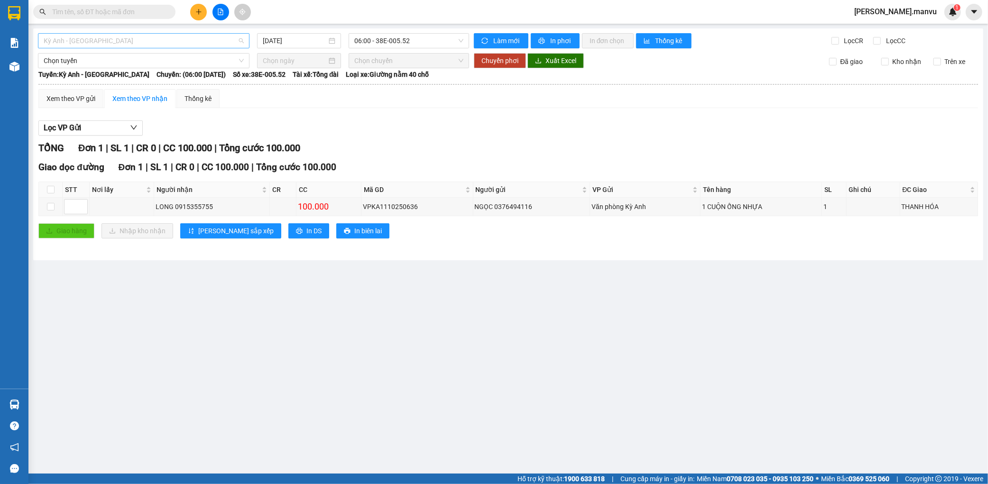 This screenshot has width=988, height=484. I want to click on span: Tài xế: Tổng đài, so click(316, 74).